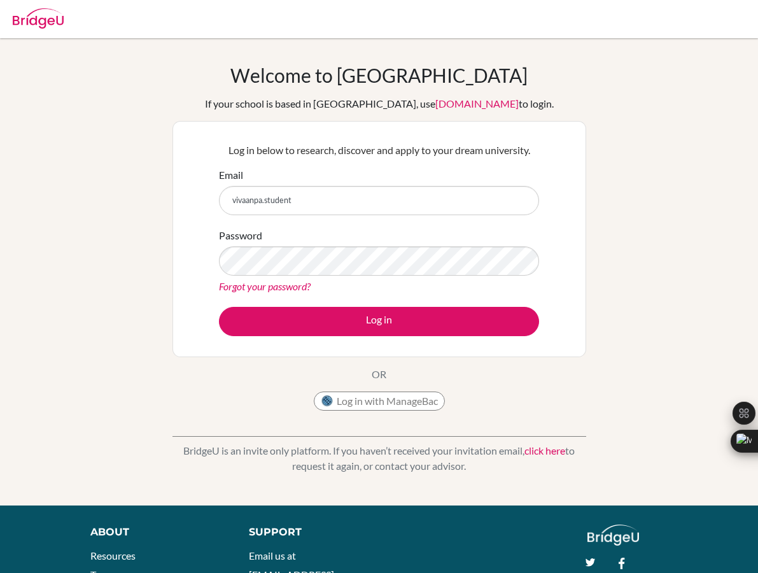  I want to click on div: About, so click(155, 532).